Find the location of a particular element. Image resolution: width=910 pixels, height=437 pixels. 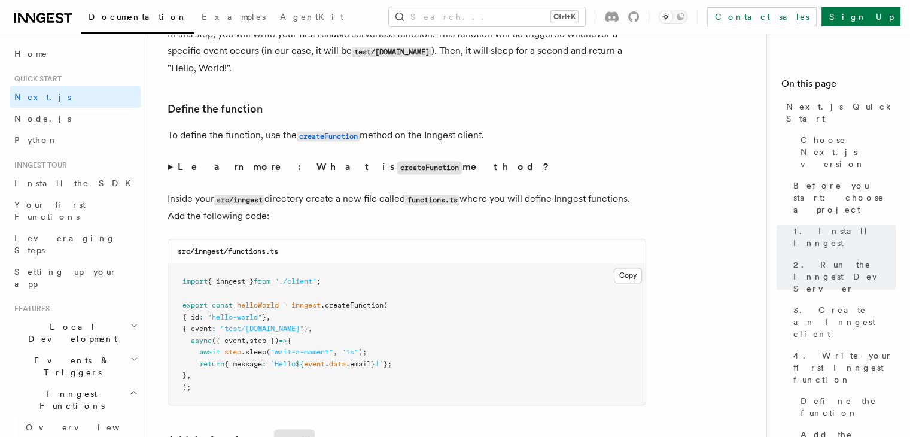

p: Inside your directory create a new file called where you will define Inngest functions. Add the f... is located at coordinates (407, 207).